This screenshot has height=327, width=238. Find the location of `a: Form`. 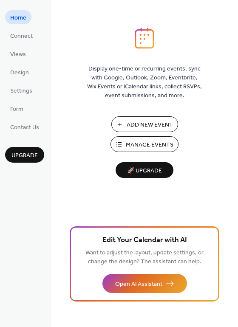

a: Form is located at coordinates (17, 108).